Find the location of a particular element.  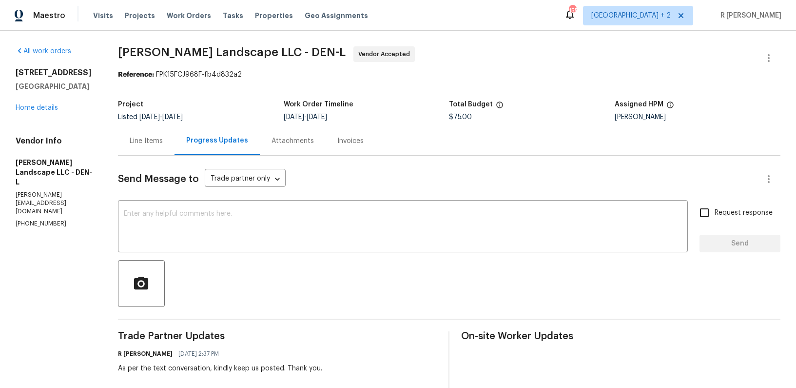

span: The hpm assigned to this work order. is located at coordinates (670, 107).